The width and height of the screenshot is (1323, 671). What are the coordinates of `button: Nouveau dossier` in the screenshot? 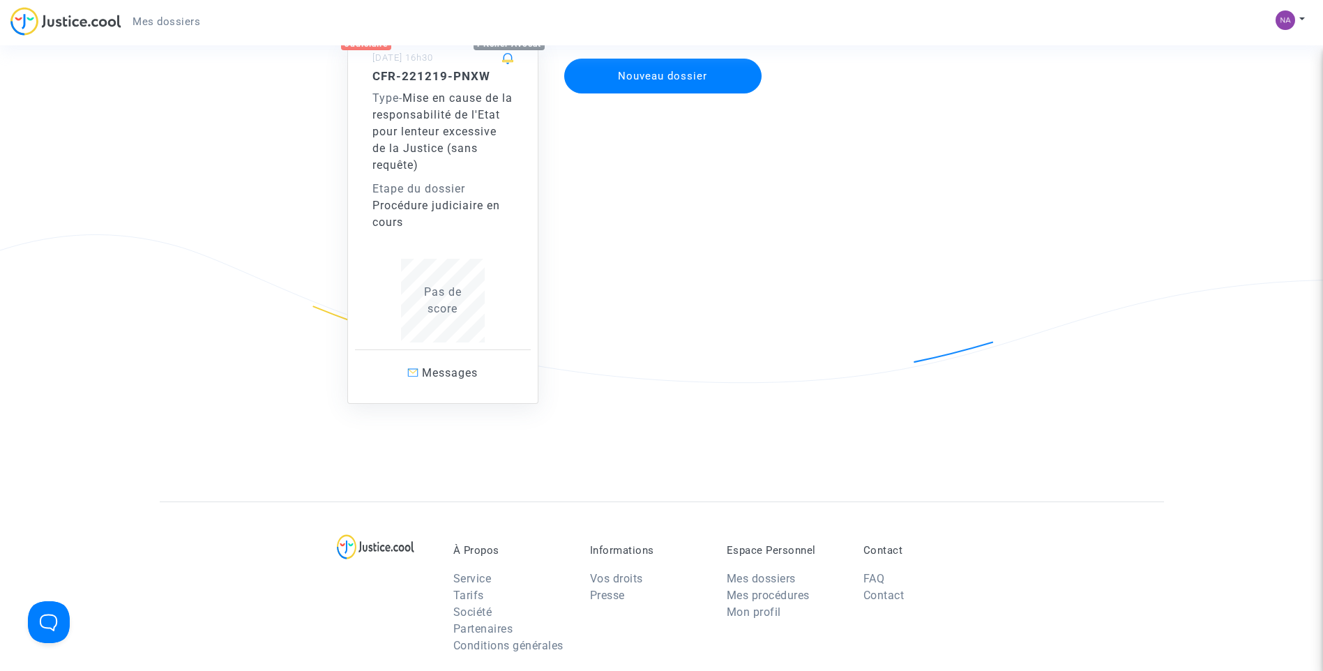 It's located at (663, 76).